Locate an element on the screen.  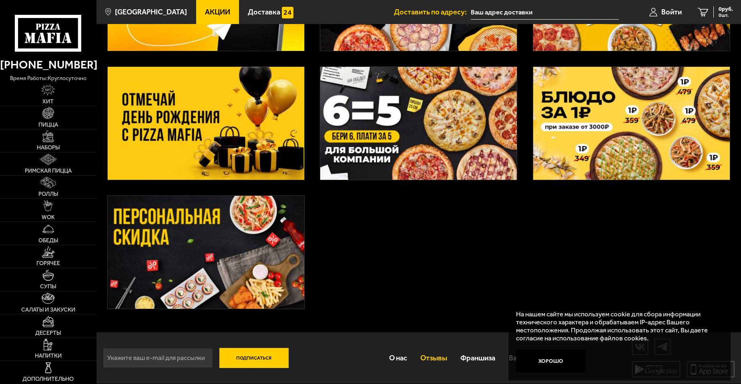
span: Дополнительно is located at coordinates (48, 379).